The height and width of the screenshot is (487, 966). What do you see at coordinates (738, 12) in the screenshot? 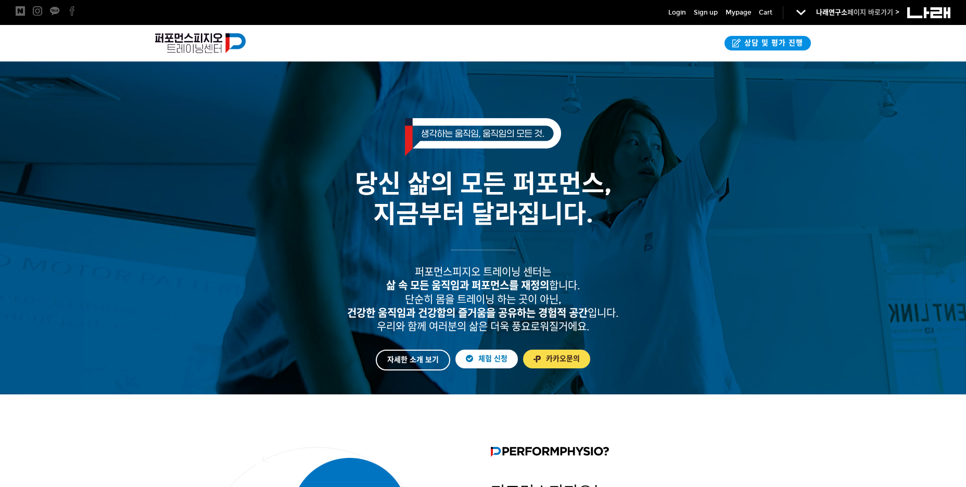
I see `span: Mypage` at bounding box center [738, 12].